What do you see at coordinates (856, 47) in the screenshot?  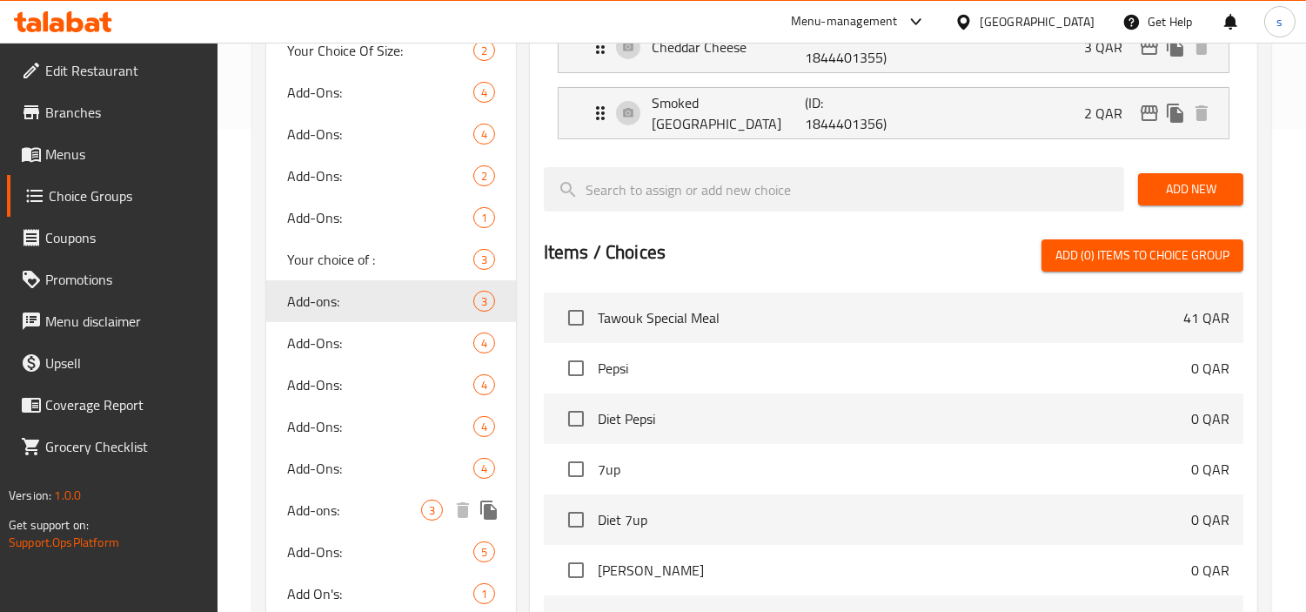 I see `p: (ID: 1844401355)` at bounding box center [856, 47].